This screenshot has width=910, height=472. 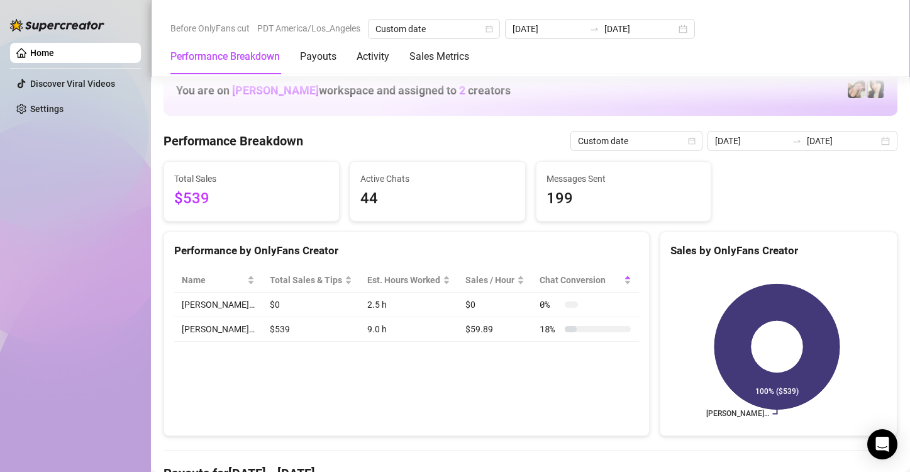 I want to click on span: 2, so click(x=462, y=90).